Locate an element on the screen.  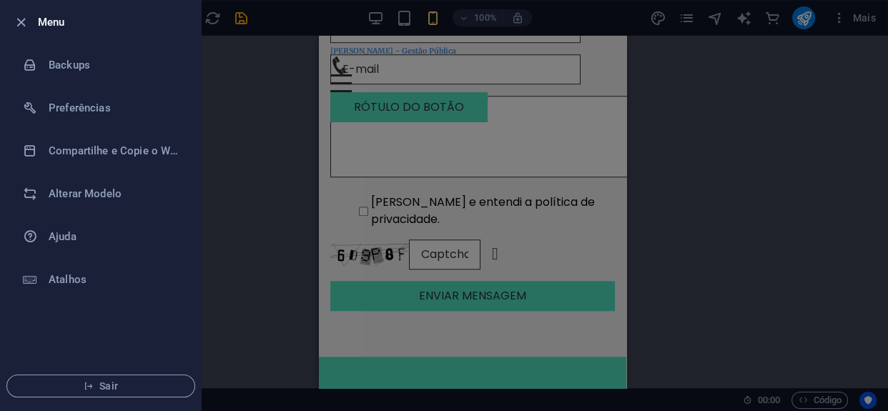
h6: Atalhos is located at coordinates (114, 280).